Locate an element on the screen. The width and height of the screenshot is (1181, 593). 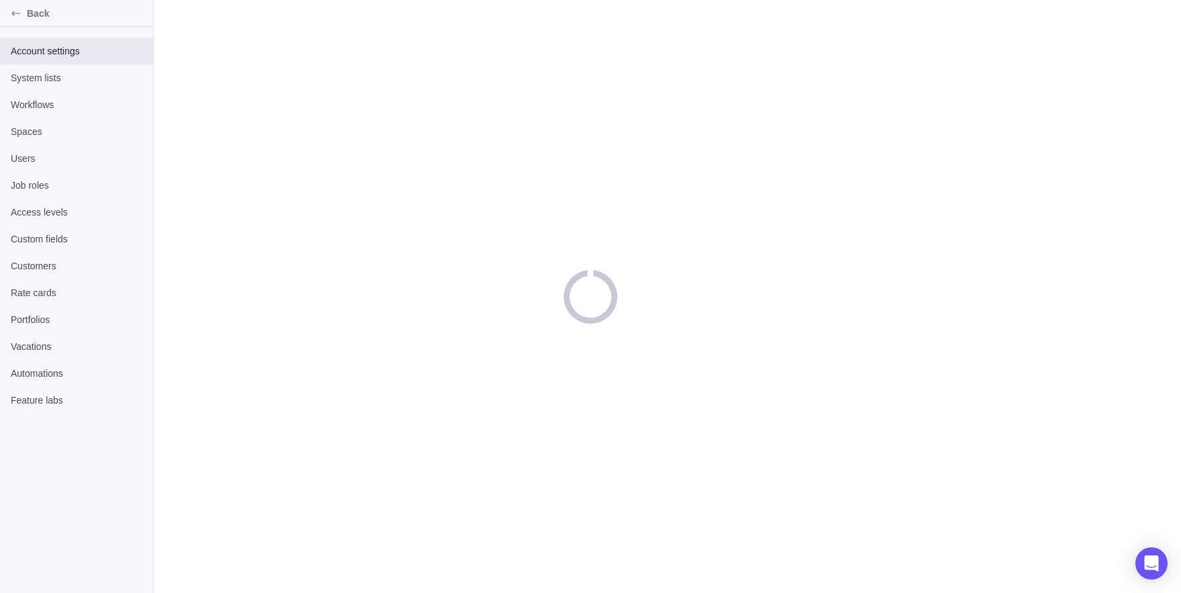
span: Automations is located at coordinates (77, 373).